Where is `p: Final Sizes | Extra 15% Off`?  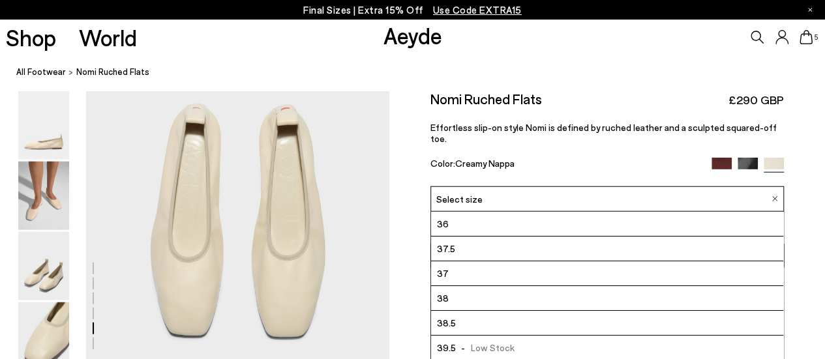
p: Final Sizes | Extra 15% Off is located at coordinates (412, 10).